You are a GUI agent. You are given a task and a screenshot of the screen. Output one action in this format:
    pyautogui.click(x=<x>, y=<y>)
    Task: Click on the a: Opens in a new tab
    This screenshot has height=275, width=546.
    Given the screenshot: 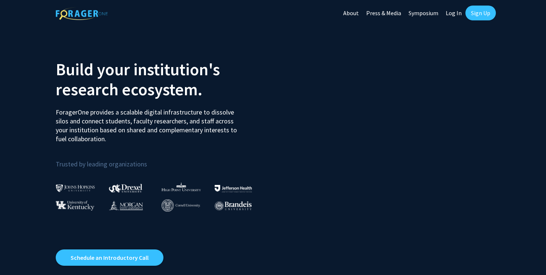 What is the action you would take?
    pyautogui.click(x=109, y=258)
    